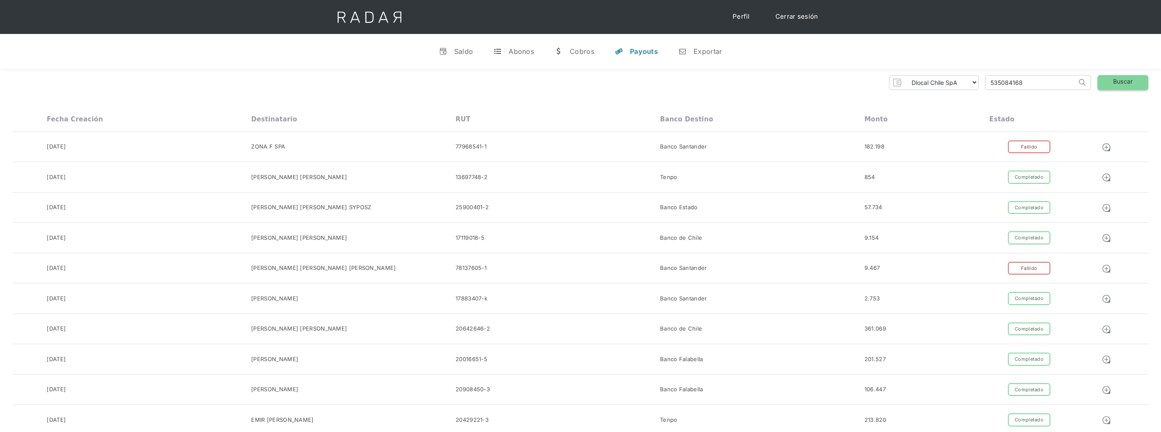 Image resolution: width=1161 pixels, height=432 pixels. Describe the element at coordinates (470, 238) in the screenshot. I see `div: 17119018-5` at that location.